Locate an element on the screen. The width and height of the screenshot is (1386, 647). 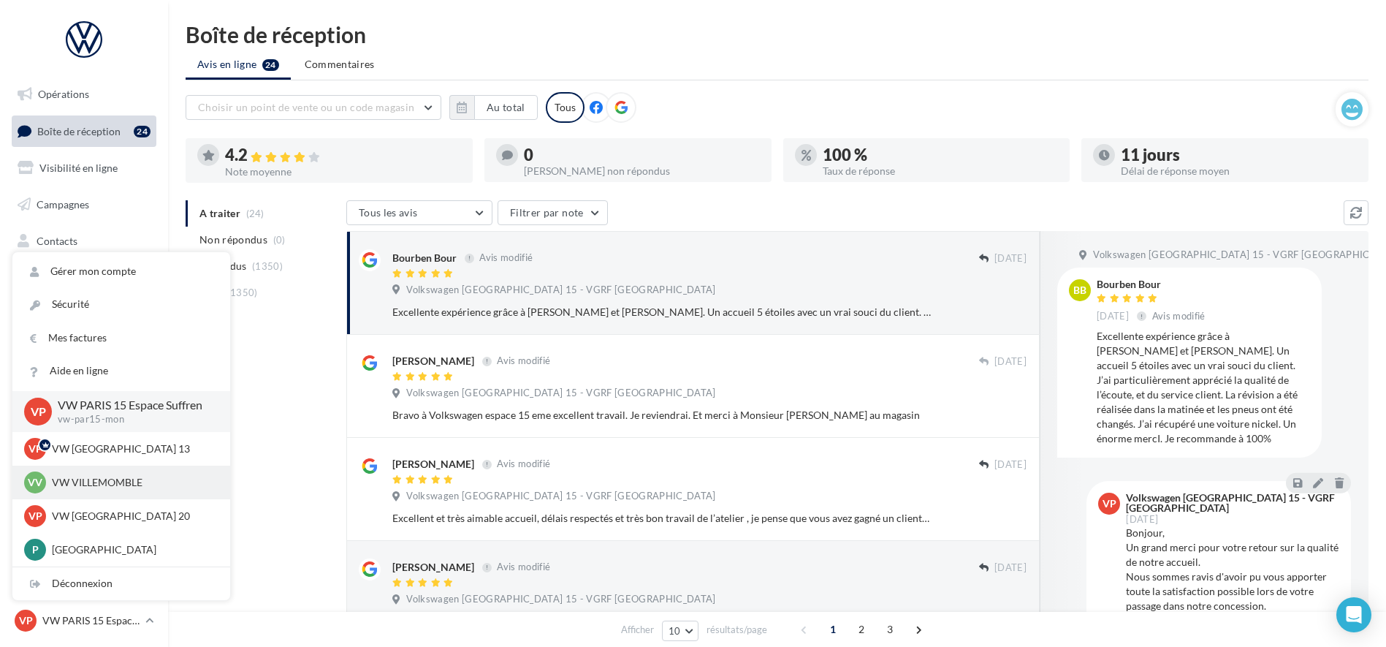
div: Open Intercom Messenger is located at coordinates (1354, 614).